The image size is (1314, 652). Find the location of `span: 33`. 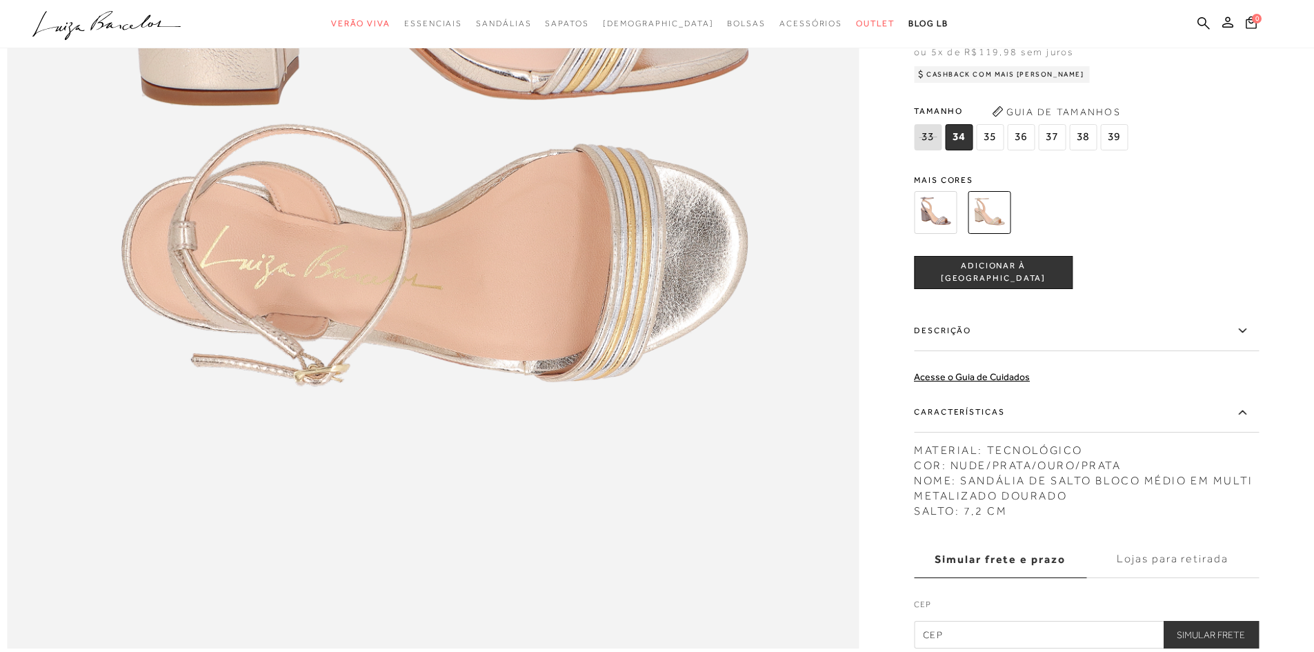

span: 33 is located at coordinates (927, 137).